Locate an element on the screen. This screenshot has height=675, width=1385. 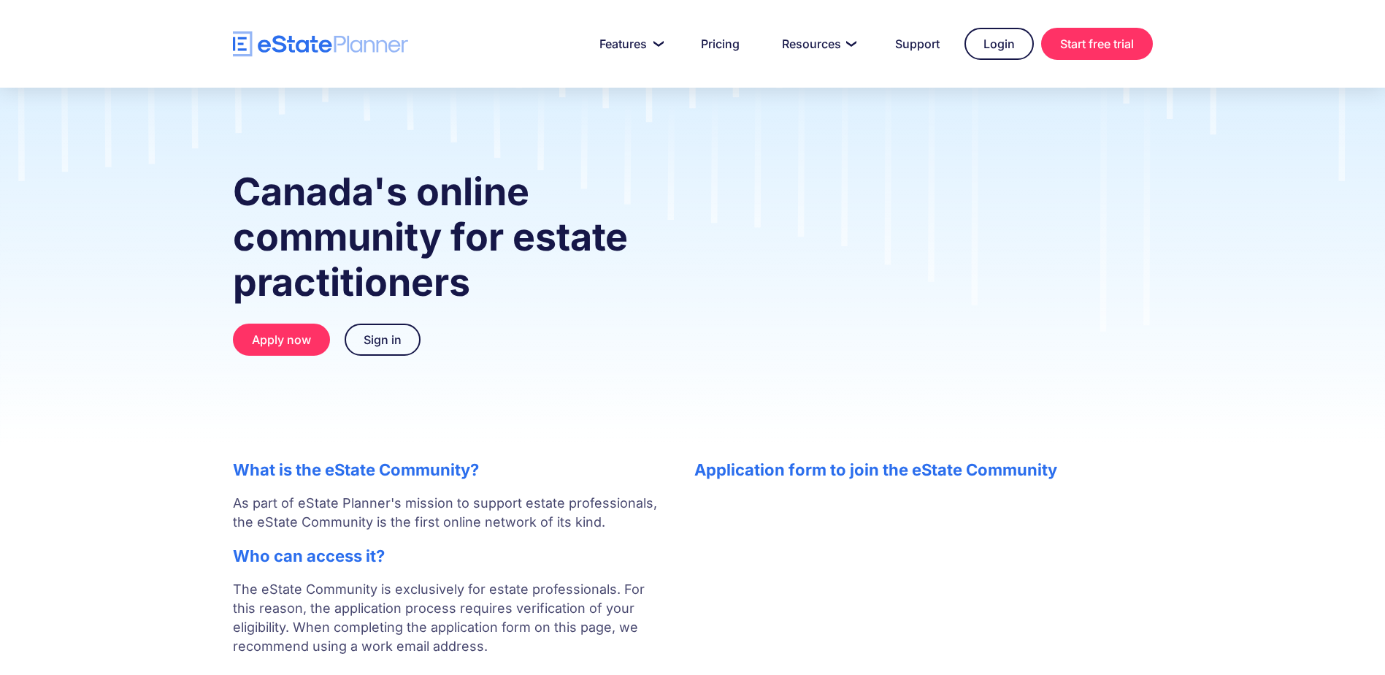
a: home is located at coordinates (321, 44).